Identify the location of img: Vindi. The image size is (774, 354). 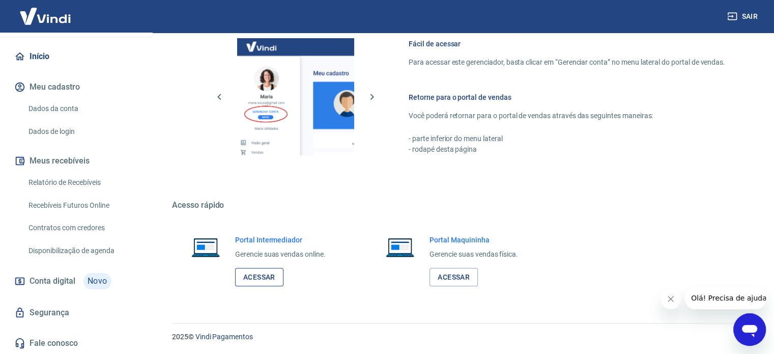
(45, 16).